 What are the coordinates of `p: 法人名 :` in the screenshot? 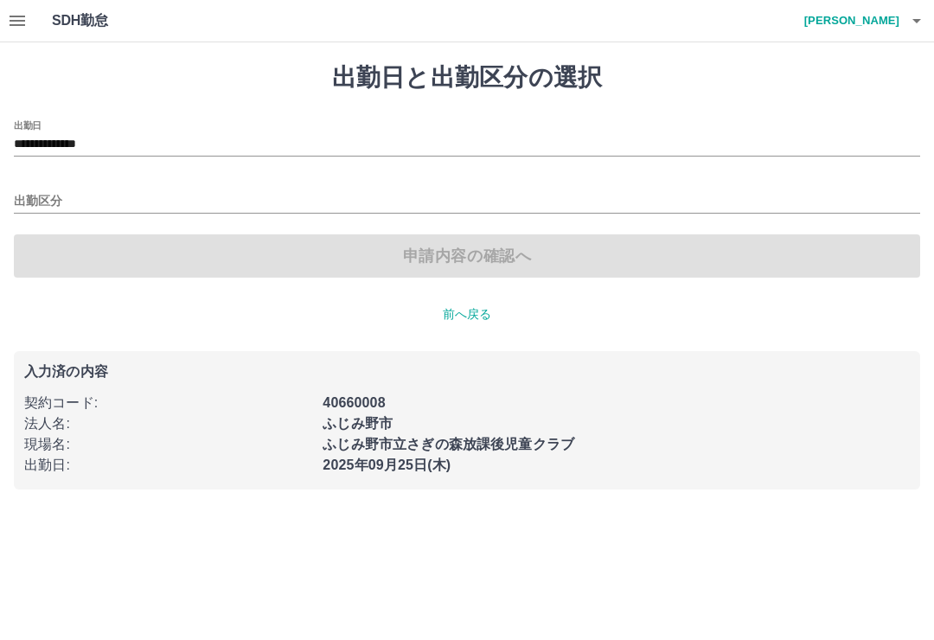 It's located at (168, 424).